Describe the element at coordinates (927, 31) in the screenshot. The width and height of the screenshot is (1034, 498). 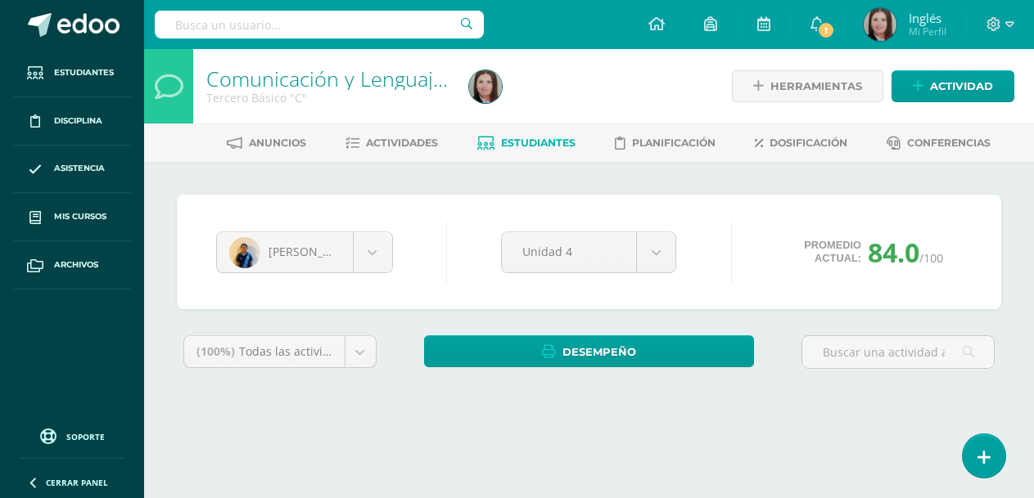
I see `span: Mi Perfil` at that location.